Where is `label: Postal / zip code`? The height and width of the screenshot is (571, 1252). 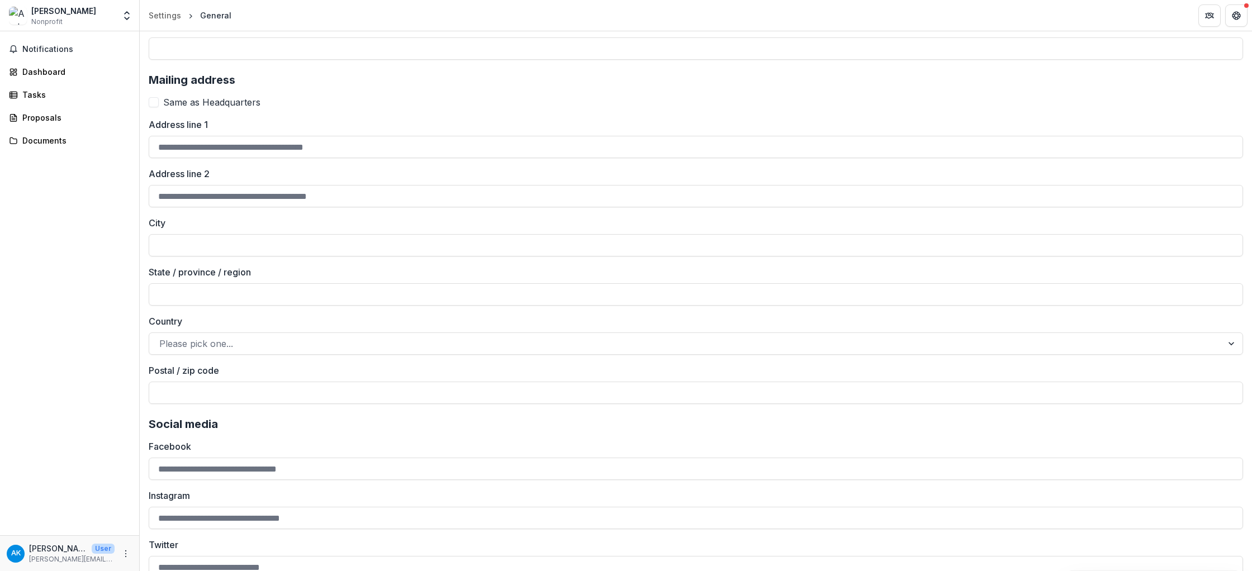
label: Postal / zip code is located at coordinates (692, 370).